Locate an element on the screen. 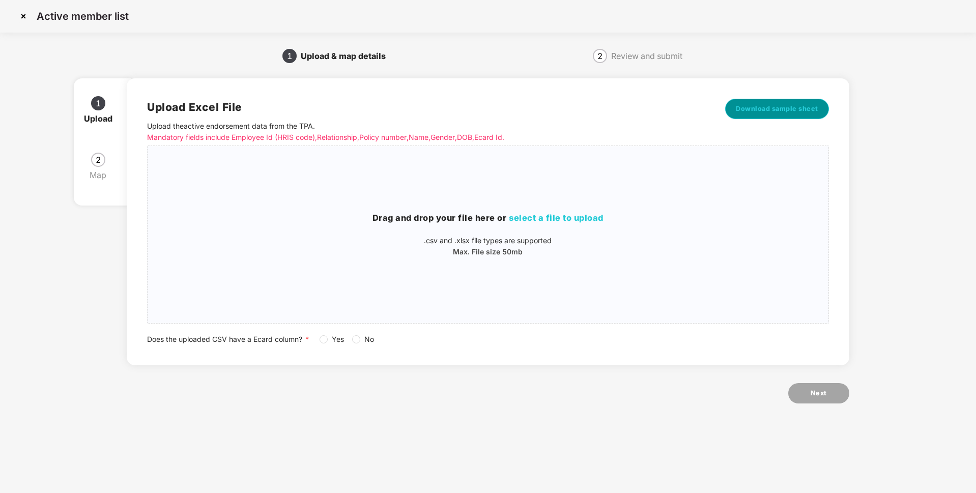  span: Drag and drop your file here orselect a file to upload.csv and .xlsx file types are supportedMax.... is located at coordinates (488, 235).